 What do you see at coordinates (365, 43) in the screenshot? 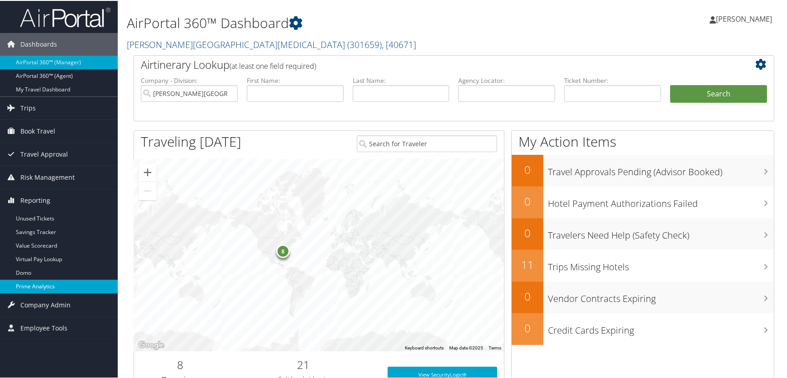
I see `span: ( 301659 )` at bounding box center [365, 43].